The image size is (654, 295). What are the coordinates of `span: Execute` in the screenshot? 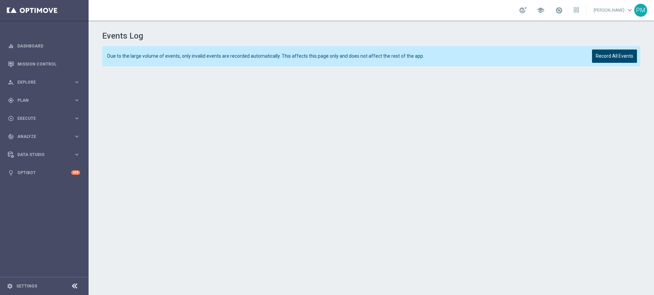 It's located at (45, 118).